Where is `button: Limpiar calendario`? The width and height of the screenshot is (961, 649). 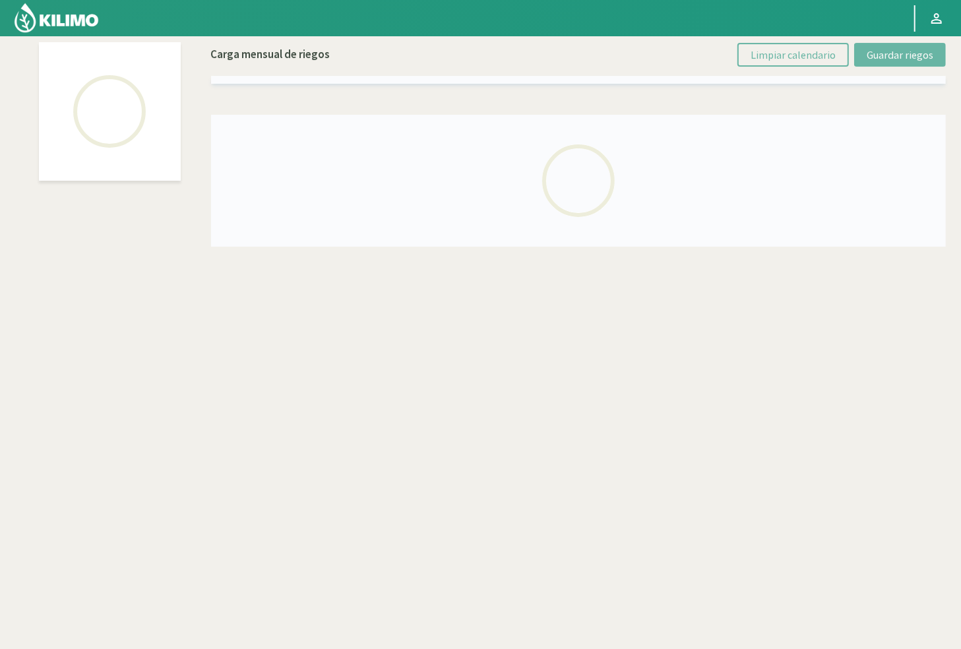
button: Limpiar calendario is located at coordinates (793, 55).